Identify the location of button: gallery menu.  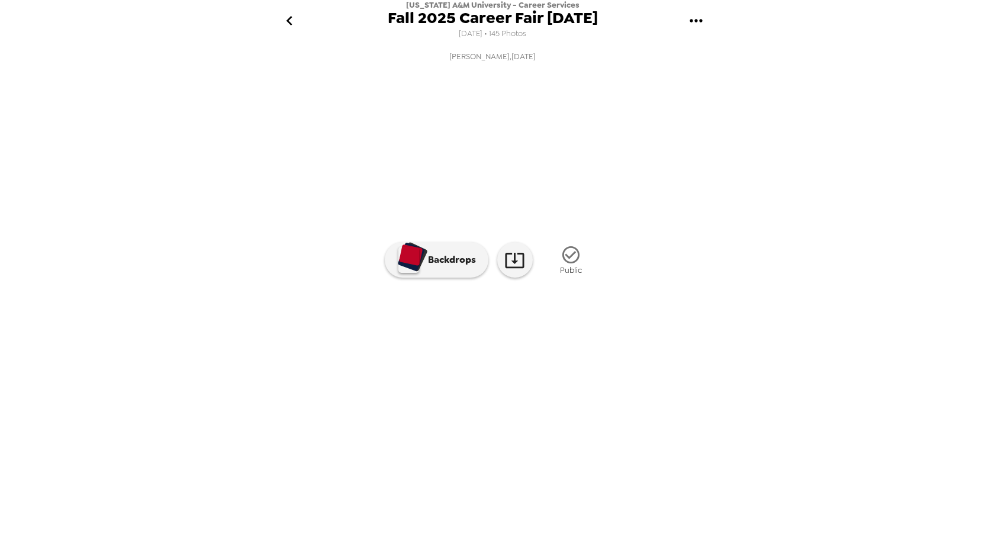
(696, 21).